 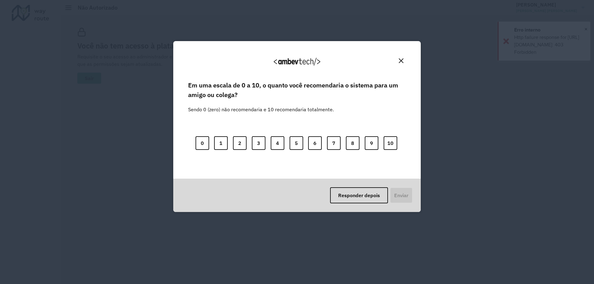 What do you see at coordinates (334, 143) in the screenshot?
I see `button: 7` at bounding box center [334, 143].